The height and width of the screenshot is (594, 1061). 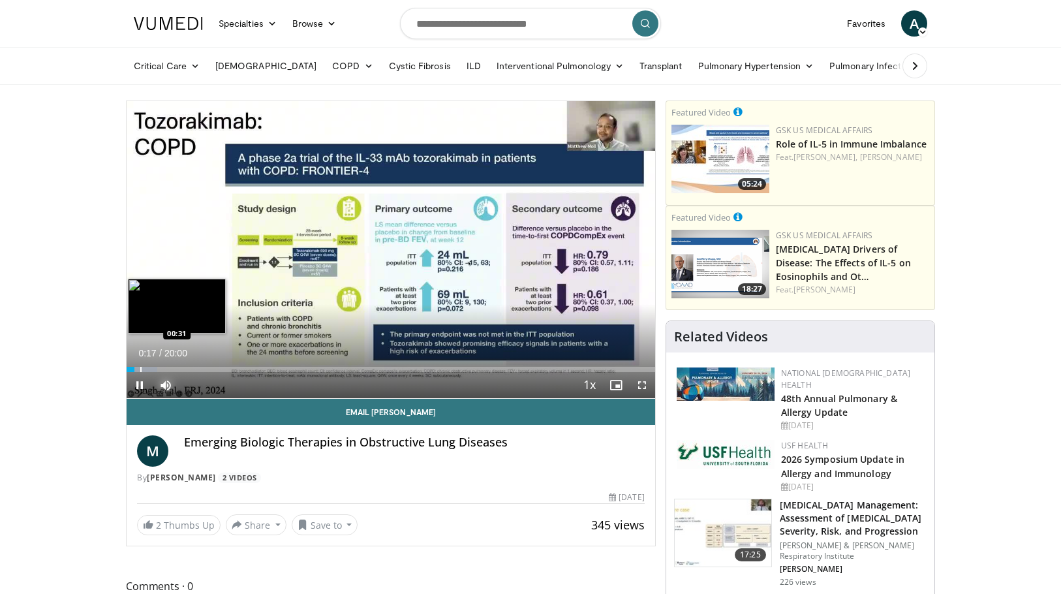 I want to click on a: Favorites, so click(x=866, y=23).